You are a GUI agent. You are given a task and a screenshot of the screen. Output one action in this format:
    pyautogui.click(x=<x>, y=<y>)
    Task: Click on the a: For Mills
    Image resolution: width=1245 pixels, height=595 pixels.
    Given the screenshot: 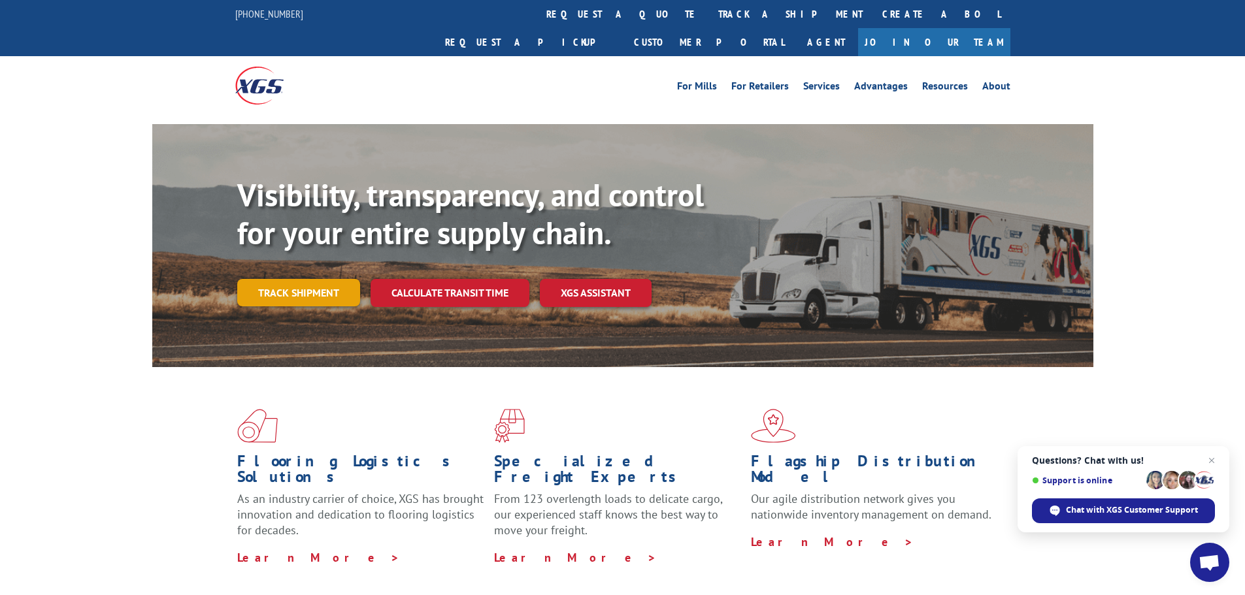 What is the action you would take?
    pyautogui.click(x=697, y=88)
    